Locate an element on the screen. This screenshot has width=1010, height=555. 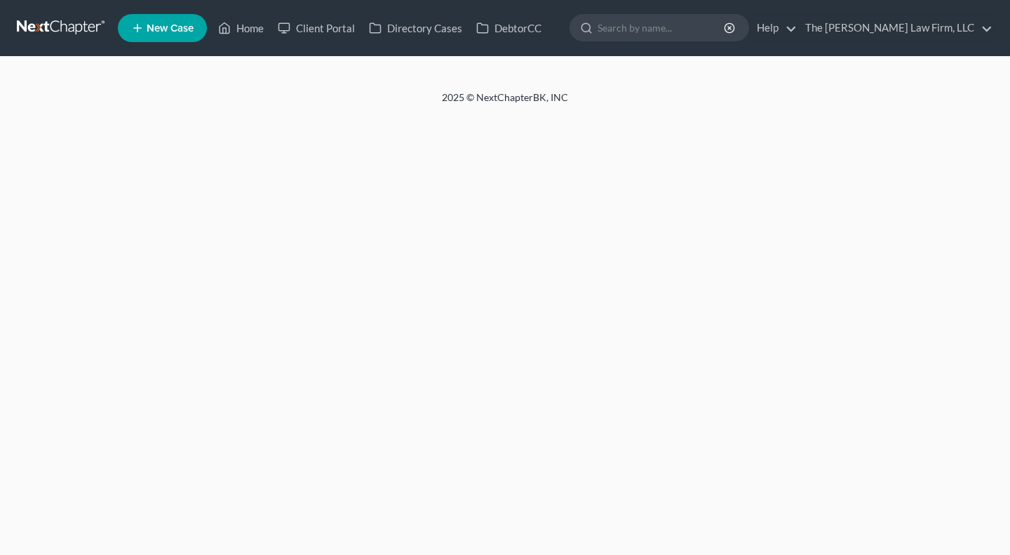
input: Search by name... is located at coordinates (661, 27).